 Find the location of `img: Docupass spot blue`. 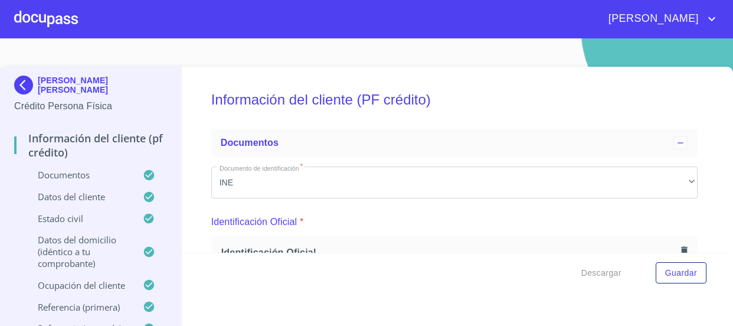

img: Docupass spot blue is located at coordinates (26, 85).